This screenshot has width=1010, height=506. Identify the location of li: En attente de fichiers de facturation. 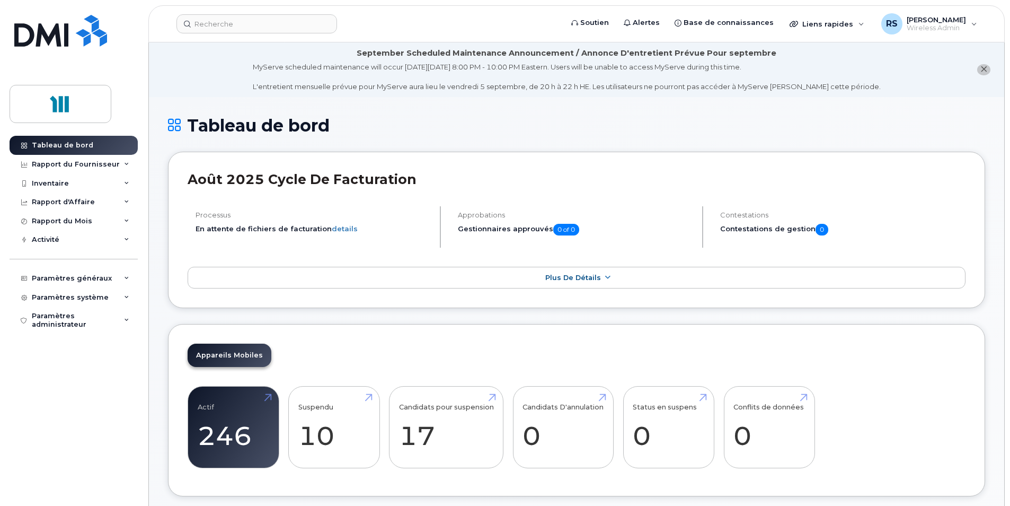
(313, 228).